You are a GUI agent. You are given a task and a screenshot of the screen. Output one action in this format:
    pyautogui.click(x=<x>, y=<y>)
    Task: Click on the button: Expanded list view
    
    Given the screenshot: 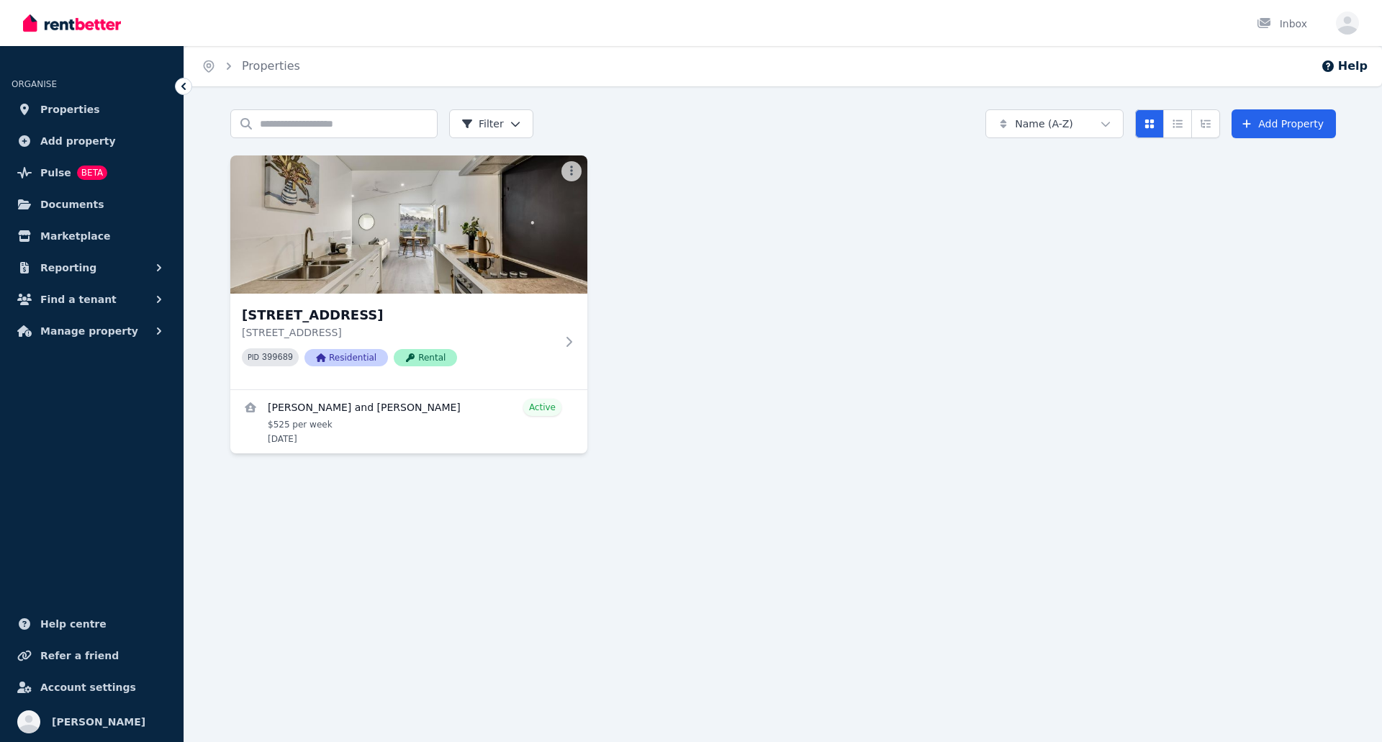 What is the action you would take?
    pyautogui.click(x=1206, y=124)
    